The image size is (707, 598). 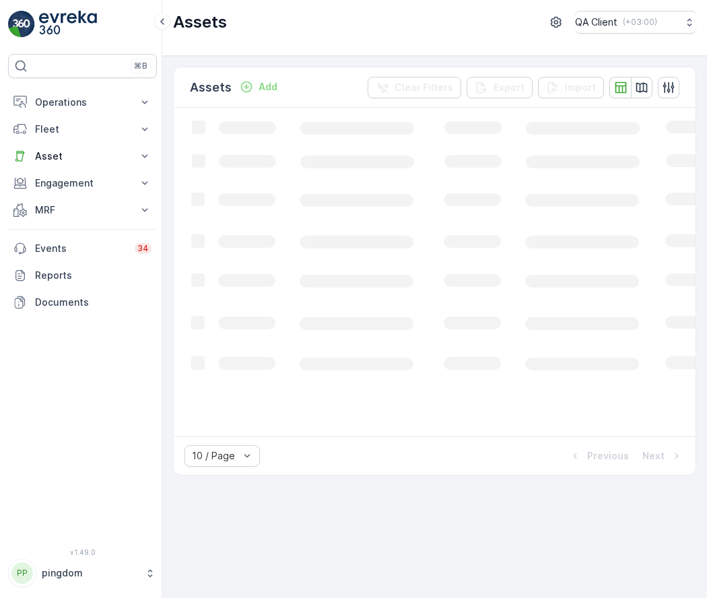 I want to click on span: v 1.49.0, so click(x=82, y=552).